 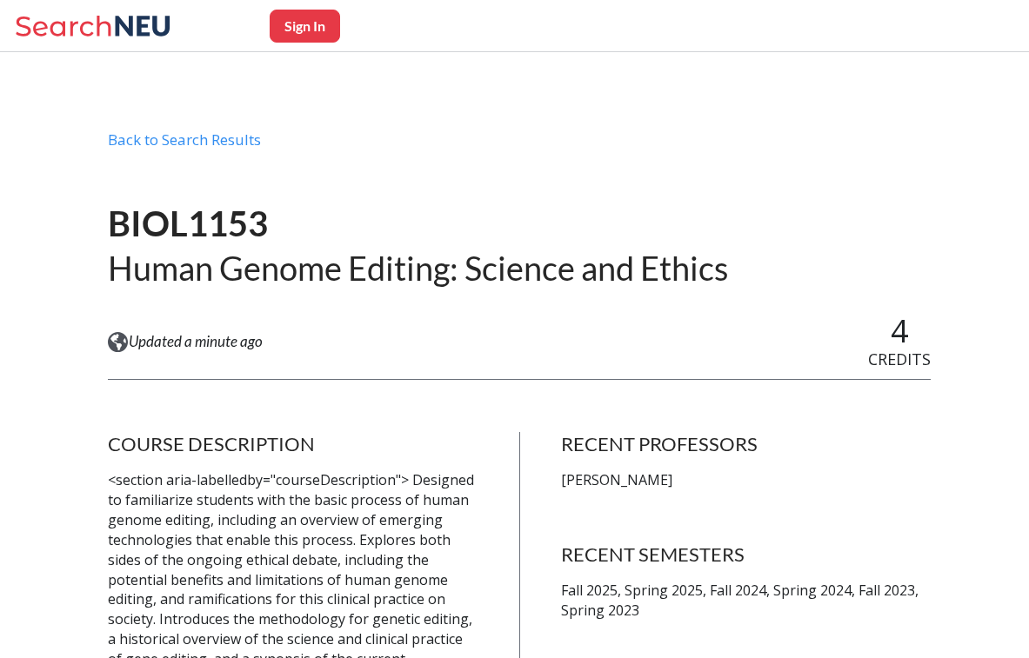 I want to click on h2: Human Genome Editing: Science and Ethics, so click(x=418, y=268).